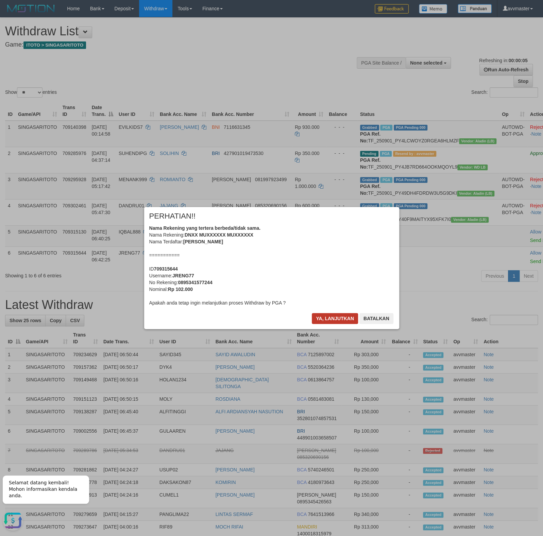  Describe the element at coordinates (183, 276) in the screenshot. I see `b: JRENG77` at that location.